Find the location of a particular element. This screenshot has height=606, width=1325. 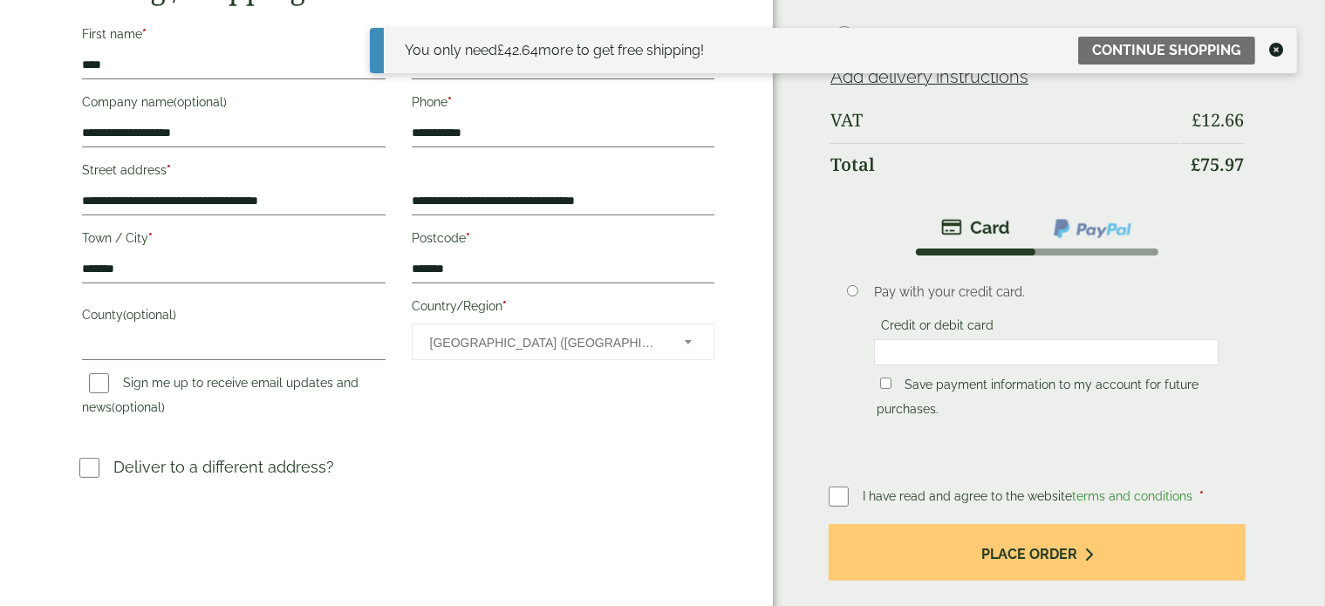

bdi: 12.66 is located at coordinates (1218, 120).